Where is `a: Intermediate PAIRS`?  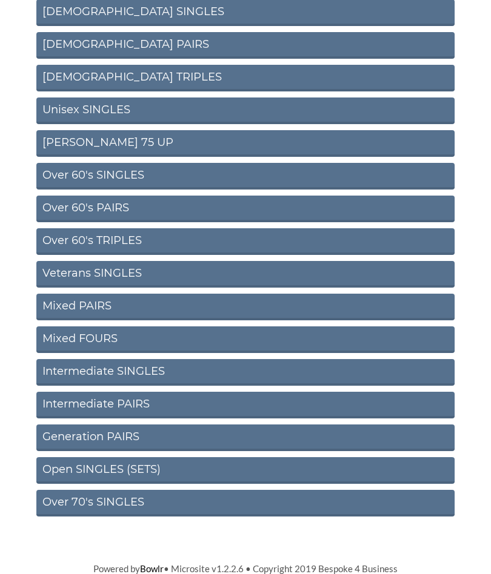
a: Intermediate PAIRS is located at coordinates (245, 405).